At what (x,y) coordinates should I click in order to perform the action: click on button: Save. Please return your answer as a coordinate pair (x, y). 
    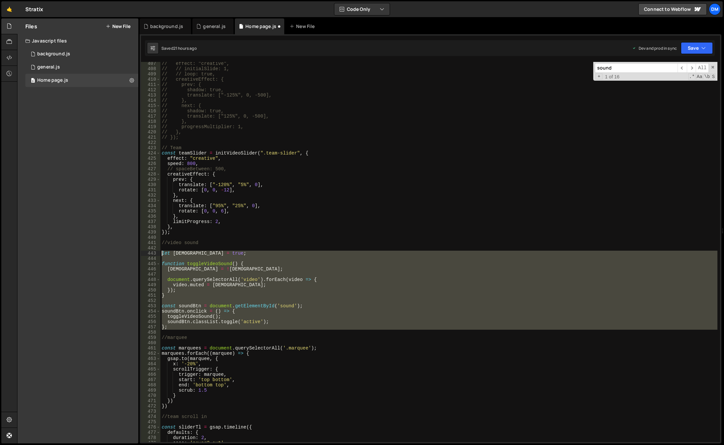
    Looking at the image, I should click on (697, 48).